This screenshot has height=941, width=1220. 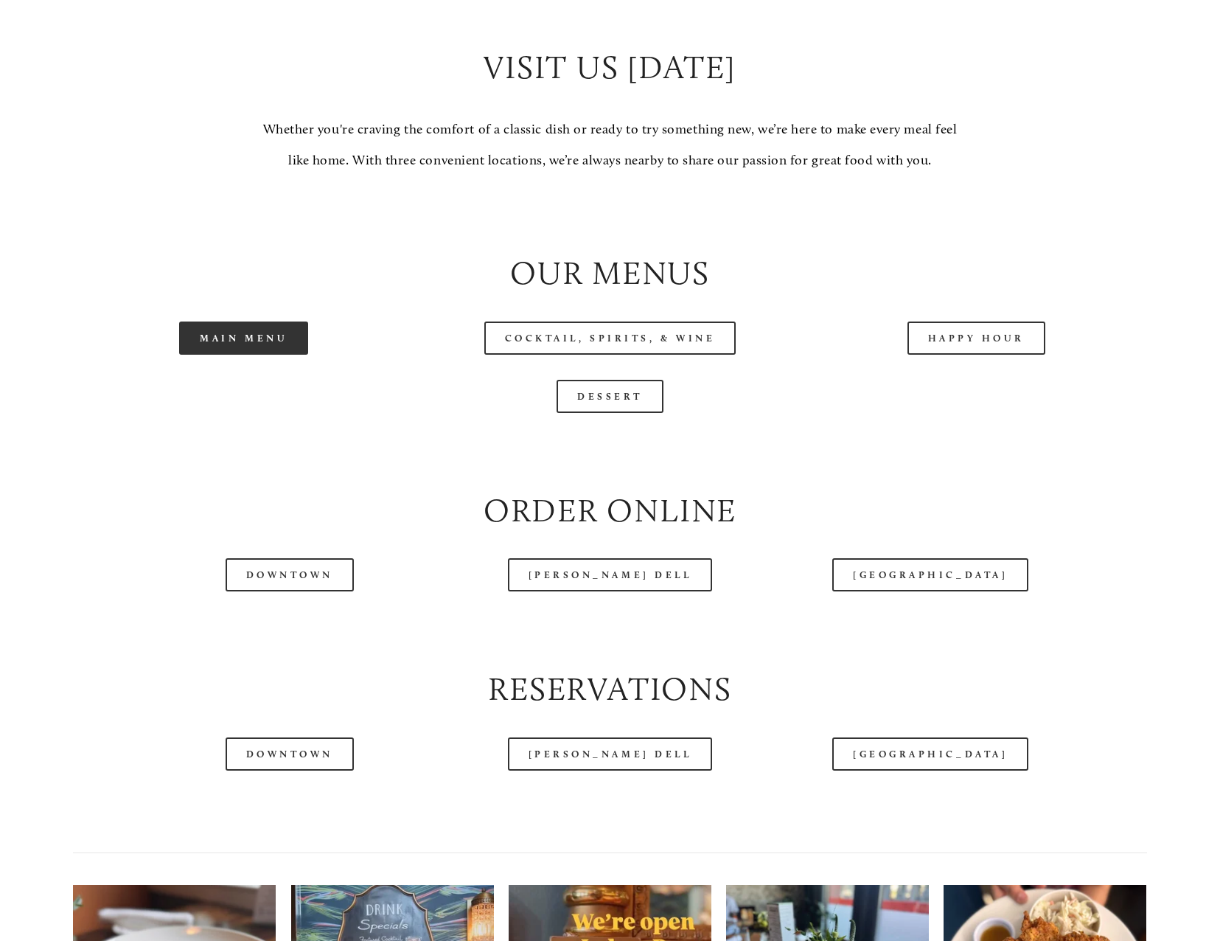 I want to click on a: Dessert, so click(x=610, y=396).